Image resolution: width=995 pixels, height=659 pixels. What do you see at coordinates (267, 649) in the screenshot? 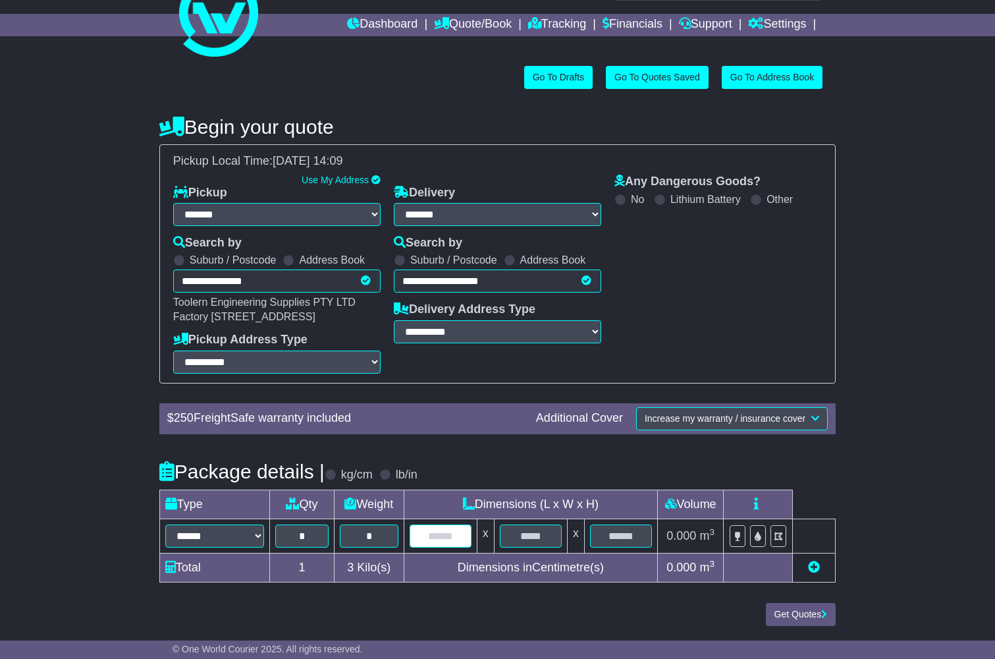
I see `span: © One World Courier 2025. All rights reserved.` at bounding box center [267, 649].